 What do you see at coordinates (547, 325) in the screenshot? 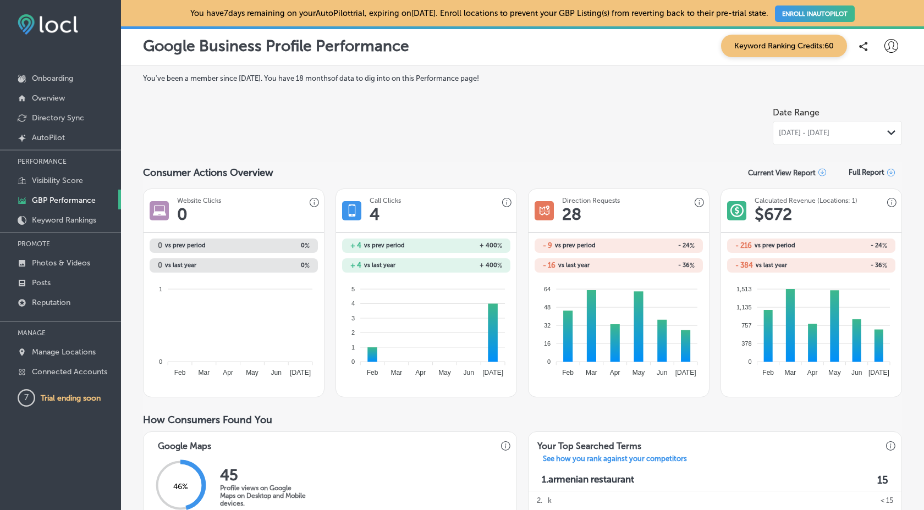
I see `tspan: 32` at bounding box center [547, 325].